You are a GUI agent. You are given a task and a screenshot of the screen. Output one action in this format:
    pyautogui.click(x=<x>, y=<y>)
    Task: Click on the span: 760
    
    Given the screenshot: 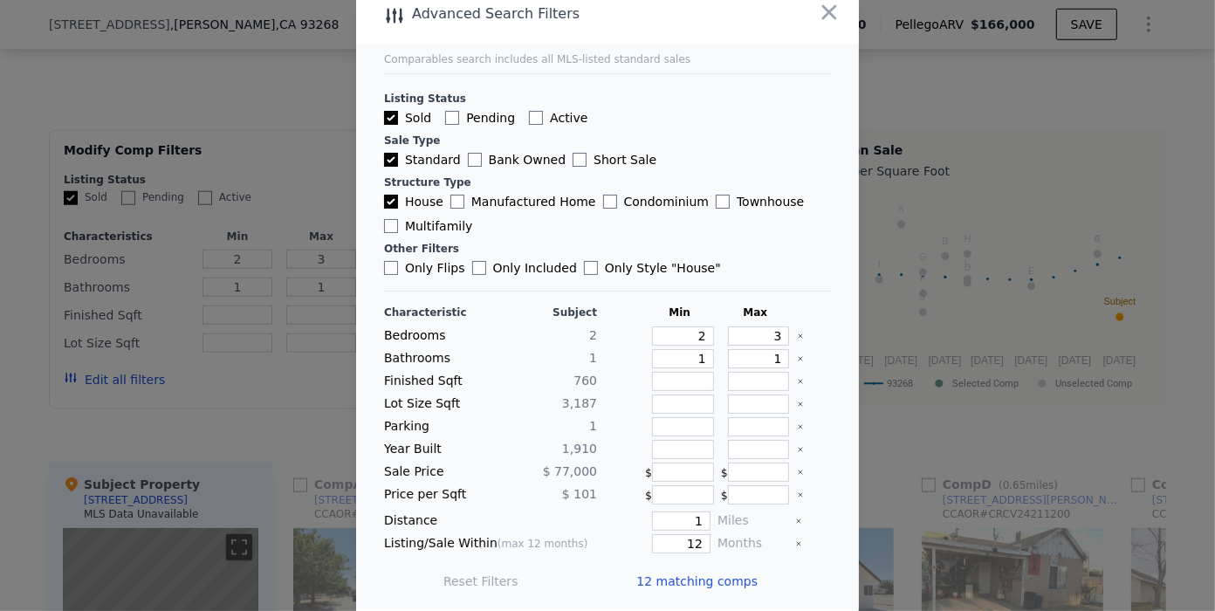 What is the action you would take?
    pyautogui.click(x=585, y=381)
    